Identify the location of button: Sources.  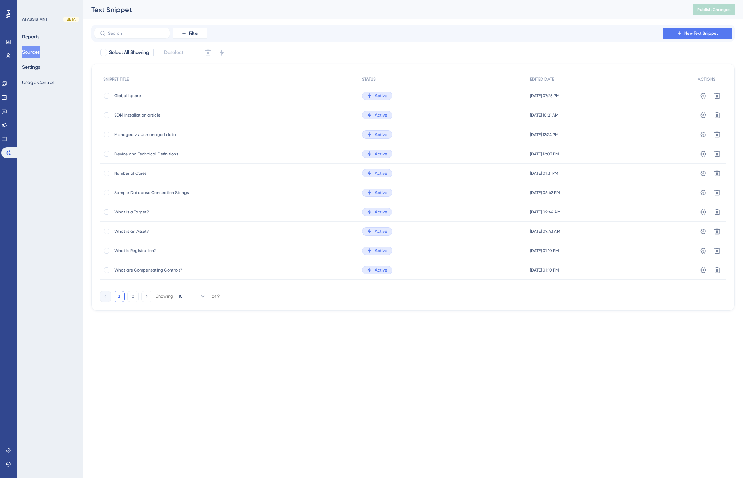
(31, 52).